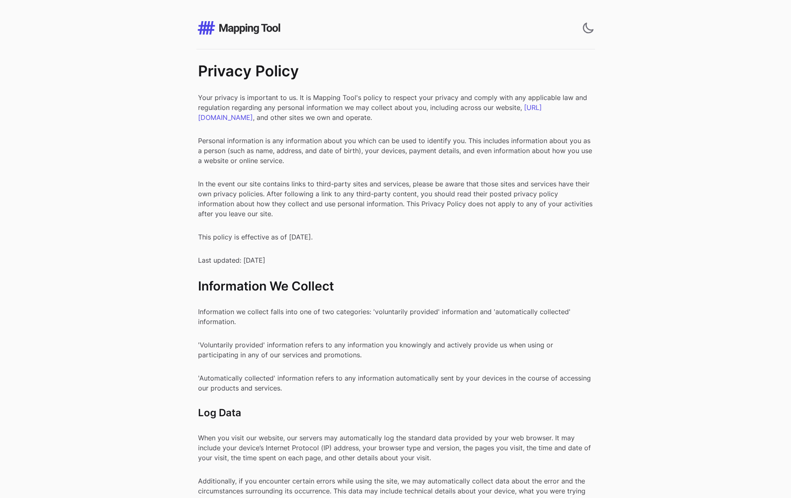 The image size is (791, 498). I want to click on p: Personal information is any information about you which can be used to identify you. This include..., so click(396, 151).